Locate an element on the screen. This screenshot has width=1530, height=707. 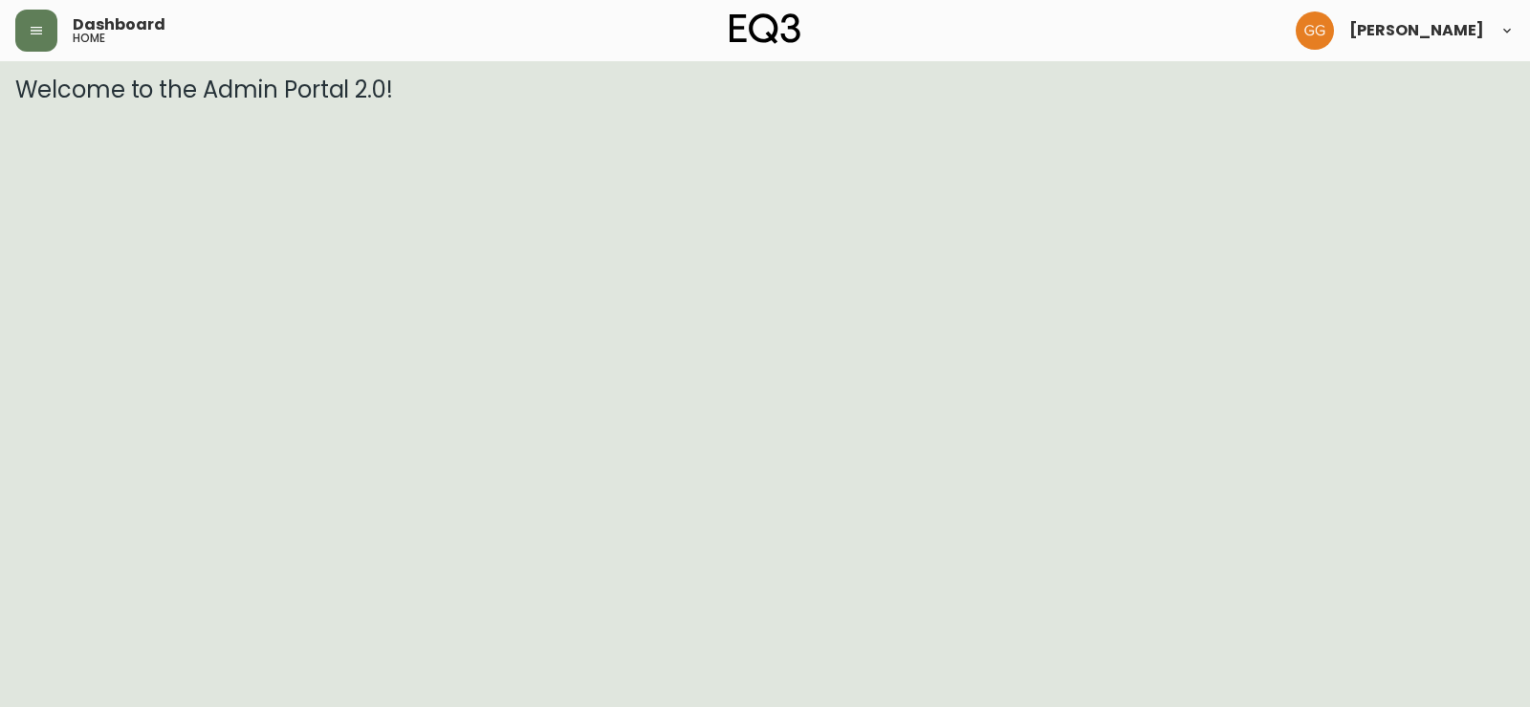
img: logo is located at coordinates (765, 29).